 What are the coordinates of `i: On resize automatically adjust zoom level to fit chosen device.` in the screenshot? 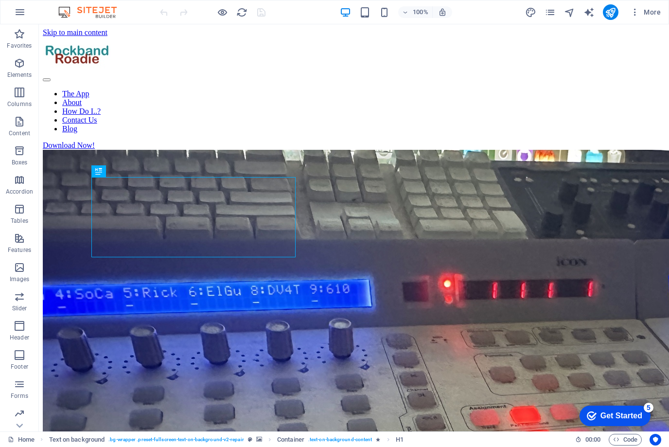 It's located at (442, 12).